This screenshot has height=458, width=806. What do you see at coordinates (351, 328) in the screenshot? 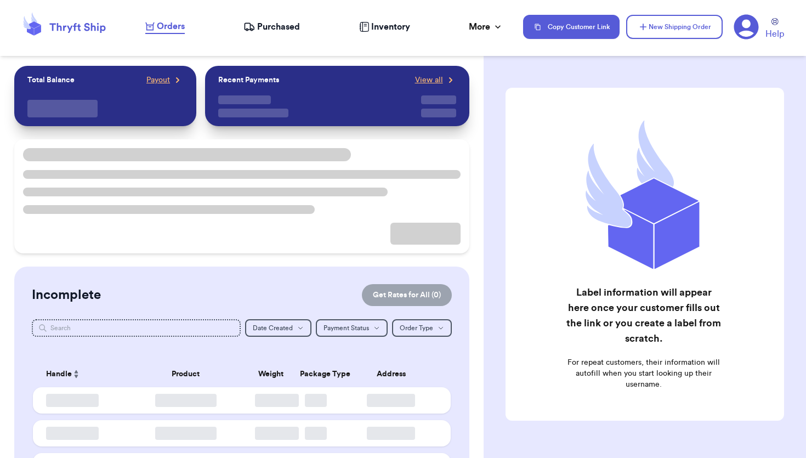
I see `button: Payment Status` at bounding box center [351, 328].